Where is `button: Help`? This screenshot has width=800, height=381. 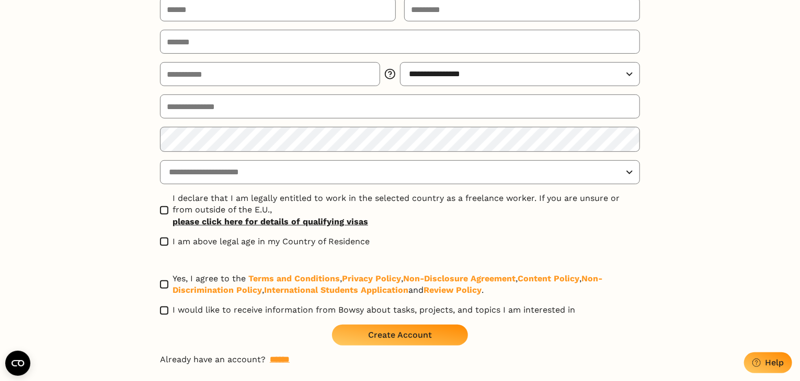 button: Help is located at coordinates (768, 363).